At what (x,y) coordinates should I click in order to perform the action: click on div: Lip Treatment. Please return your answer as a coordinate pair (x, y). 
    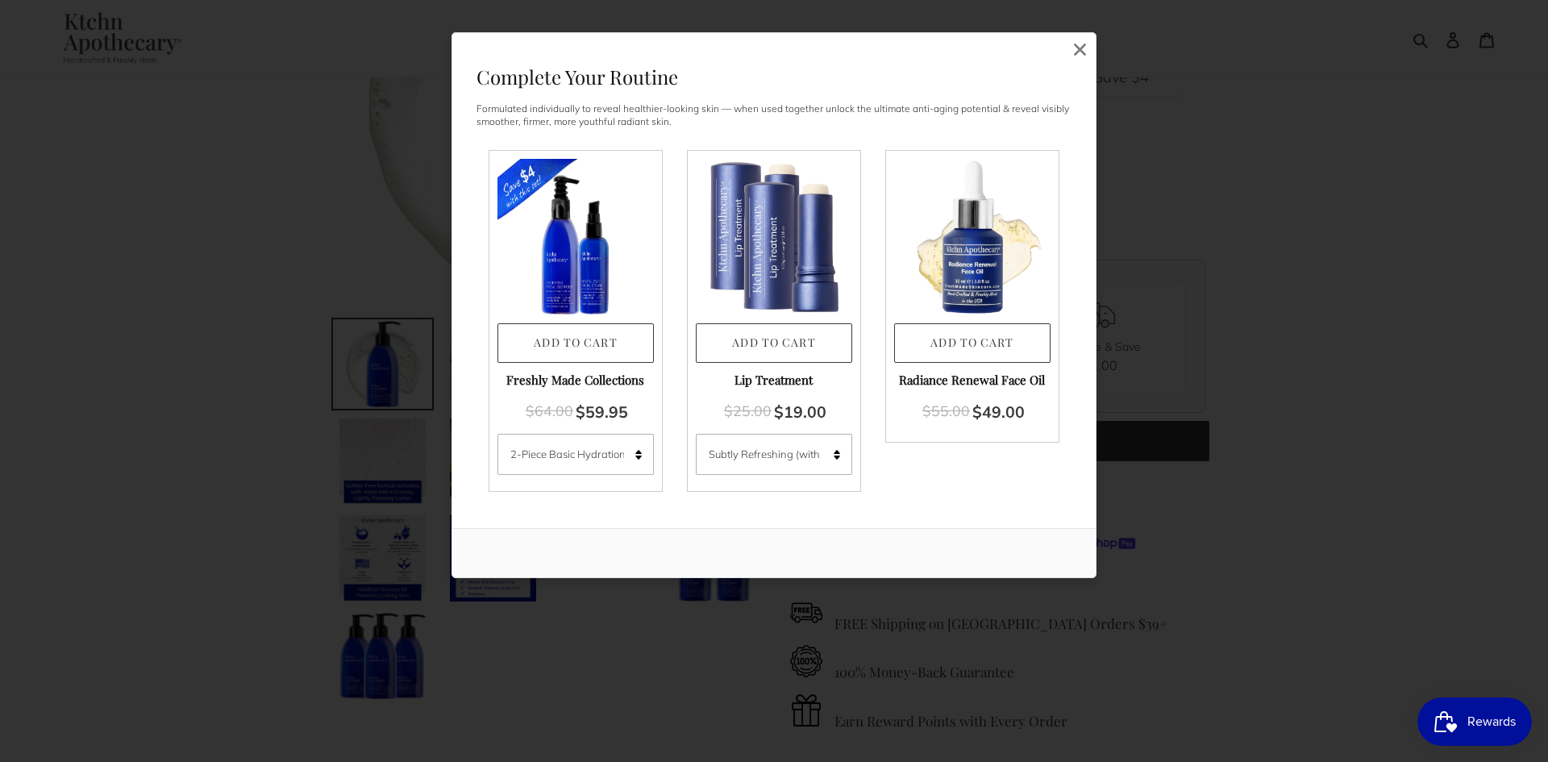
    Looking at the image, I should click on (773, 380).